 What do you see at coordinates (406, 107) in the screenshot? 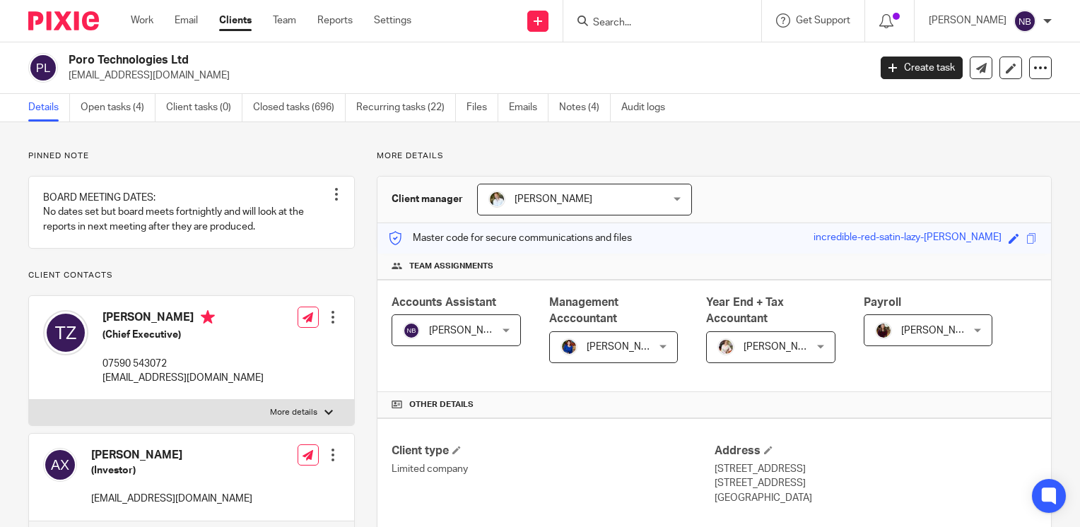
I see `a: Recurring tasks (22)` at bounding box center [406, 107].